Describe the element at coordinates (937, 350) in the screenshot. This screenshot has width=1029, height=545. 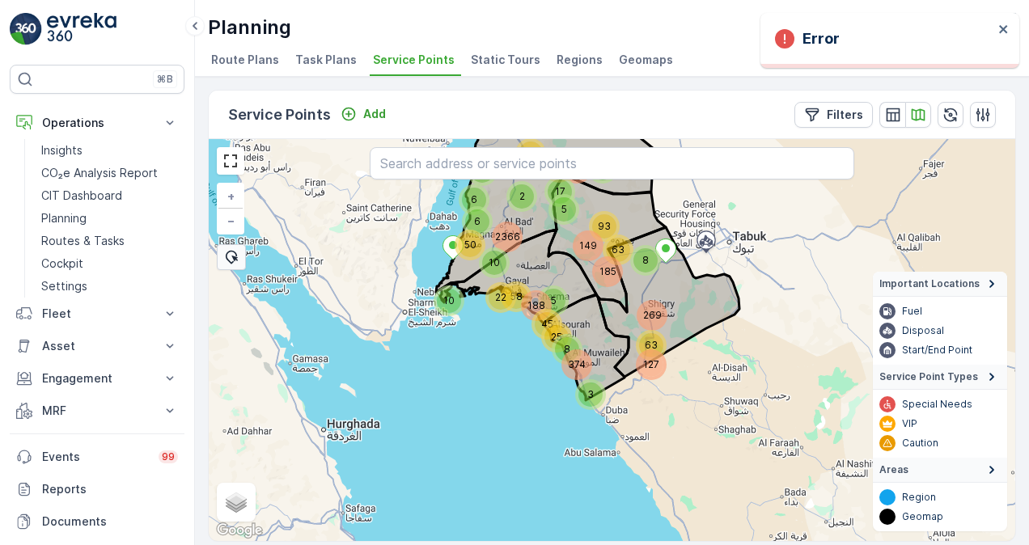
I see `p: Start/End Point` at that location.